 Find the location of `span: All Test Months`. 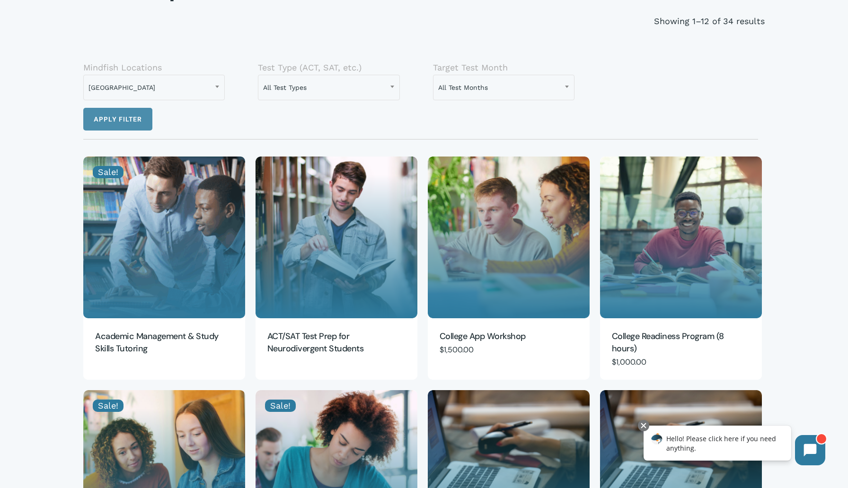

span: All Test Months is located at coordinates (503, 88).